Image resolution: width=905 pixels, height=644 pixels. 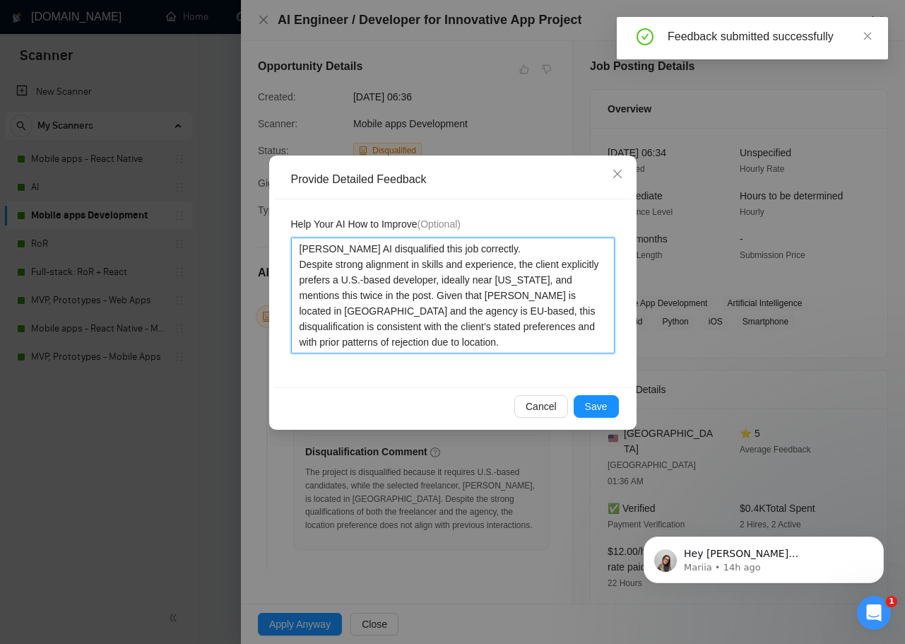 I want to click on button: Save, so click(x=596, y=406).